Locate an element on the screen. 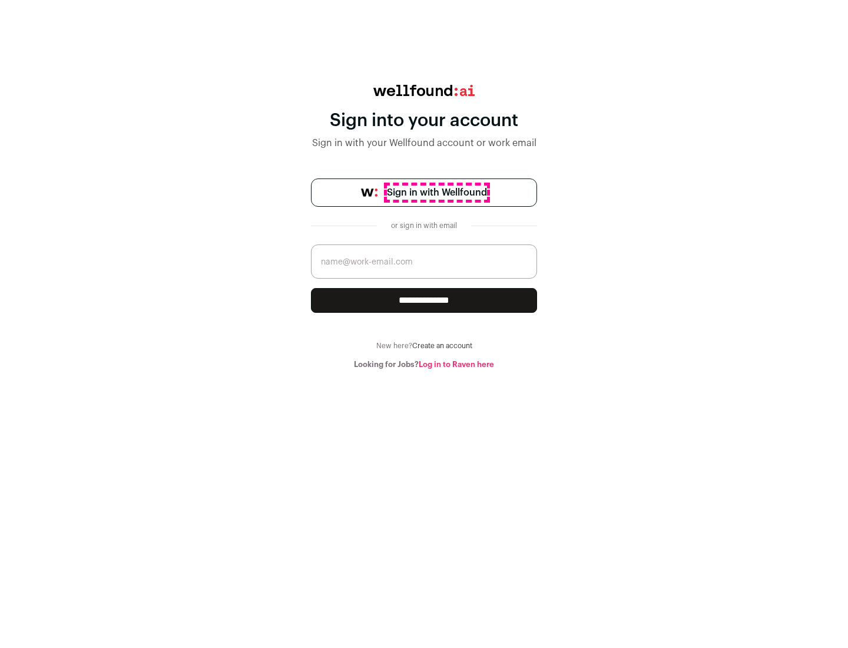 This screenshot has width=848, height=648. span: Sign in with Wellfound is located at coordinates (437, 192).